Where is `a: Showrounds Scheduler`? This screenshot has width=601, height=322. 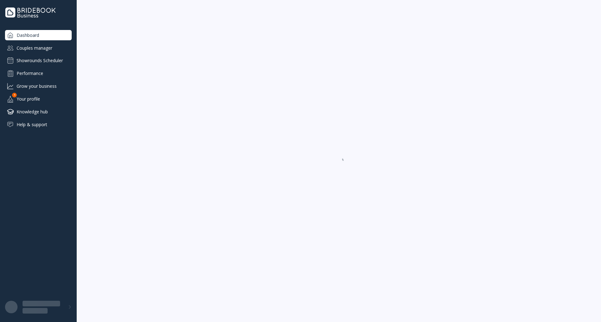
a: Showrounds Scheduler is located at coordinates (38, 61).